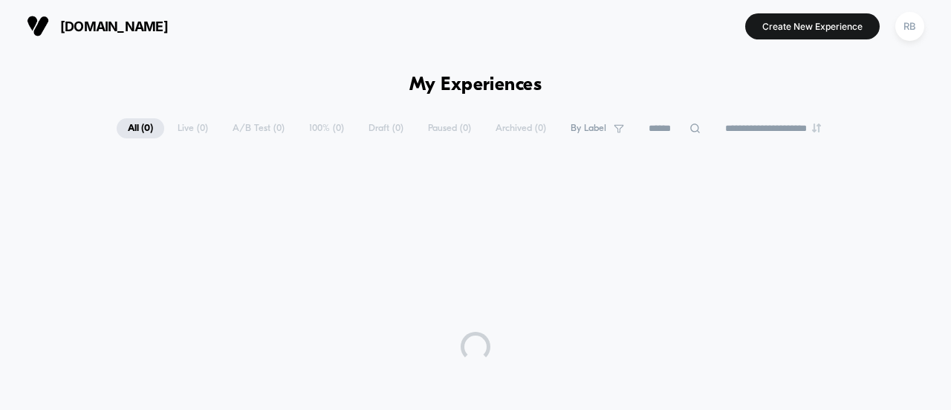 The width and height of the screenshot is (951, 410). Describe the element at coordinates (140, 128) in the screenshot. I see `span: All ( 0 )` at that location.